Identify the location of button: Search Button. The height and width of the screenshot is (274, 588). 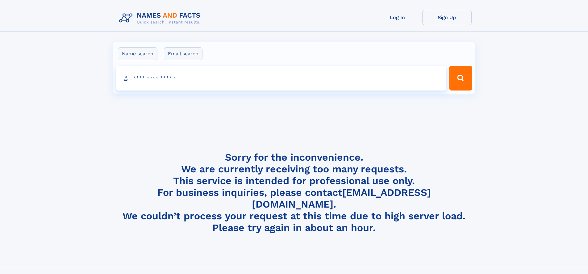
(461, 78).